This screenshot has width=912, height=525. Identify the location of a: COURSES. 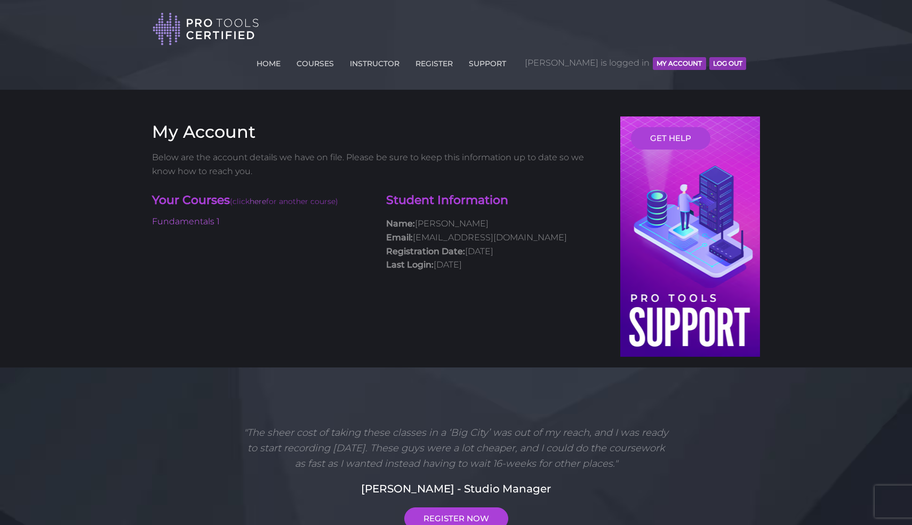
(315, 61).